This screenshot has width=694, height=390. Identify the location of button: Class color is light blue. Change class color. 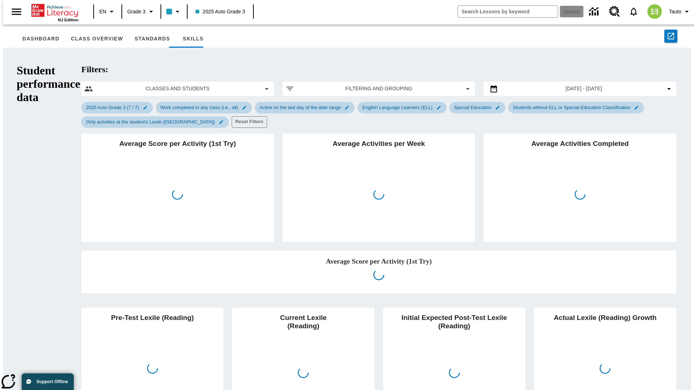
(174, 12).